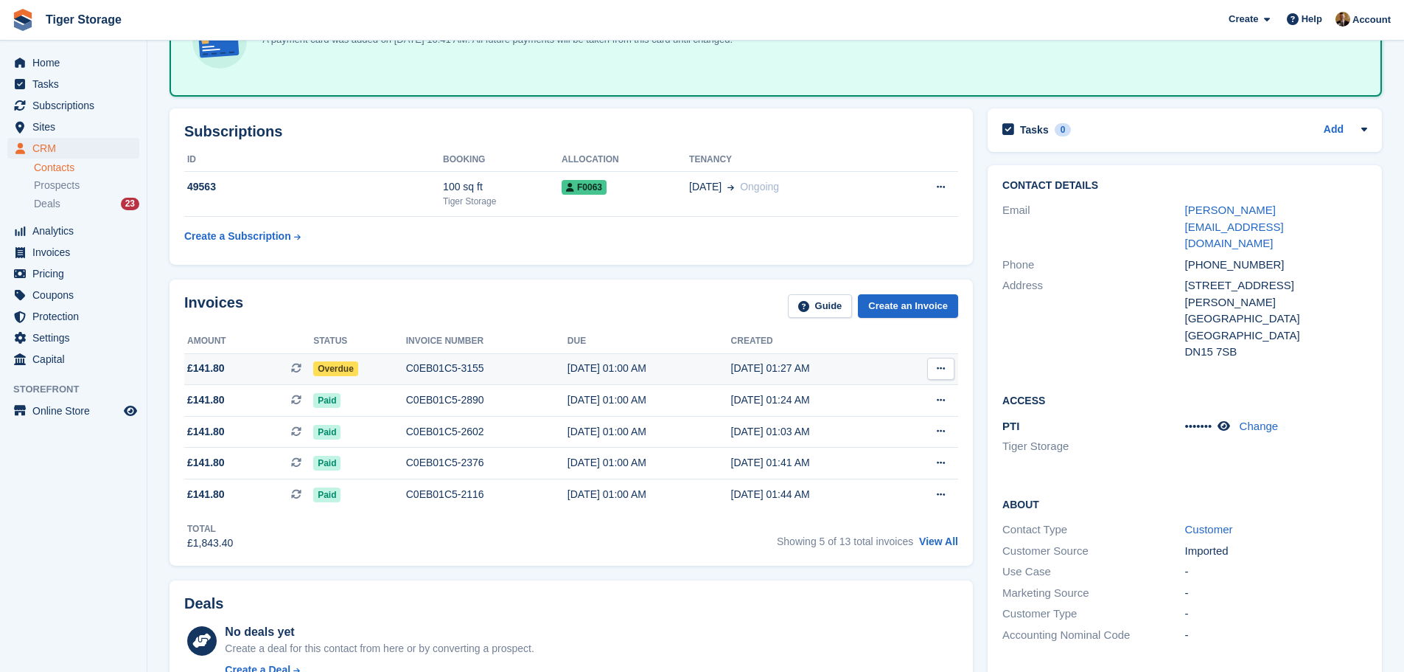 The image size is (1404, 672). Describe the element at coordinates (360, 341) in the screenshot. I see `th: Status` at that location.